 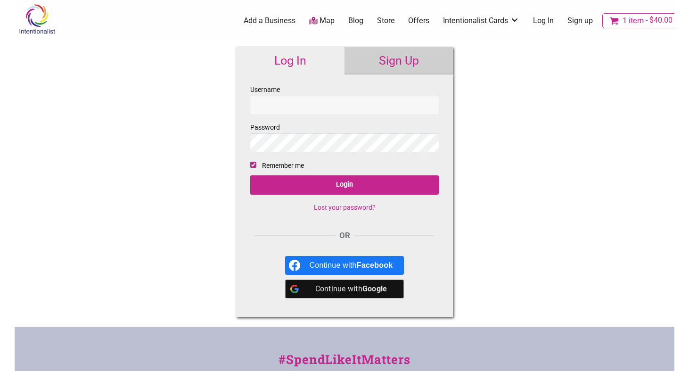 I want to click on label: Password, so click(x=345, y=137).